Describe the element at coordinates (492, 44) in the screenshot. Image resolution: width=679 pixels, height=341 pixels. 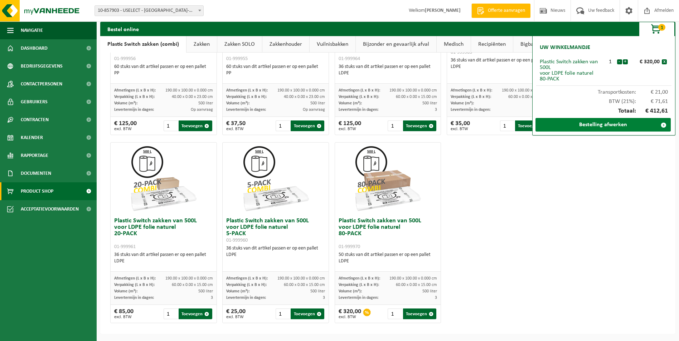
I see `a: Recipiënten` at that location.